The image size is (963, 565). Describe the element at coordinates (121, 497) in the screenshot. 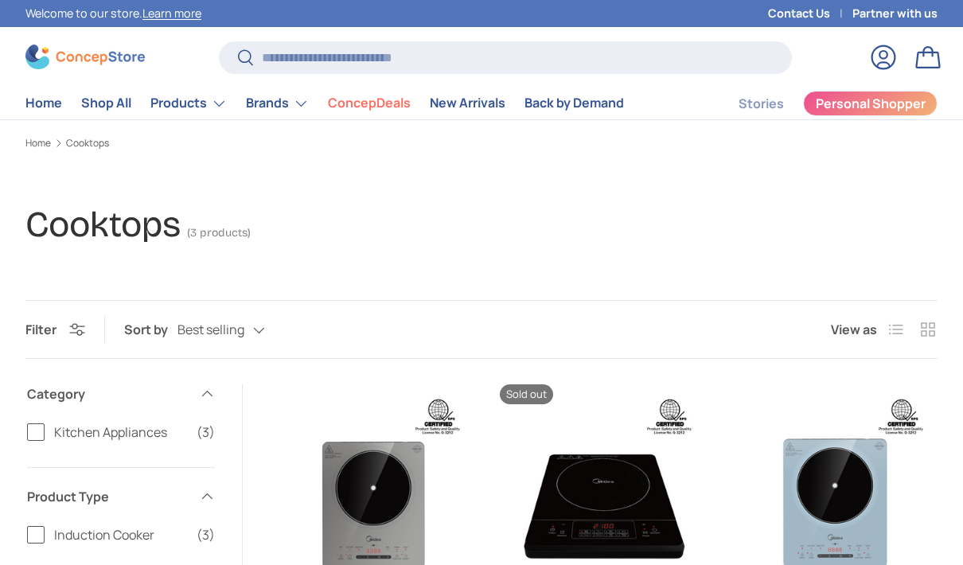

I see `summary: Product Type` at that location.